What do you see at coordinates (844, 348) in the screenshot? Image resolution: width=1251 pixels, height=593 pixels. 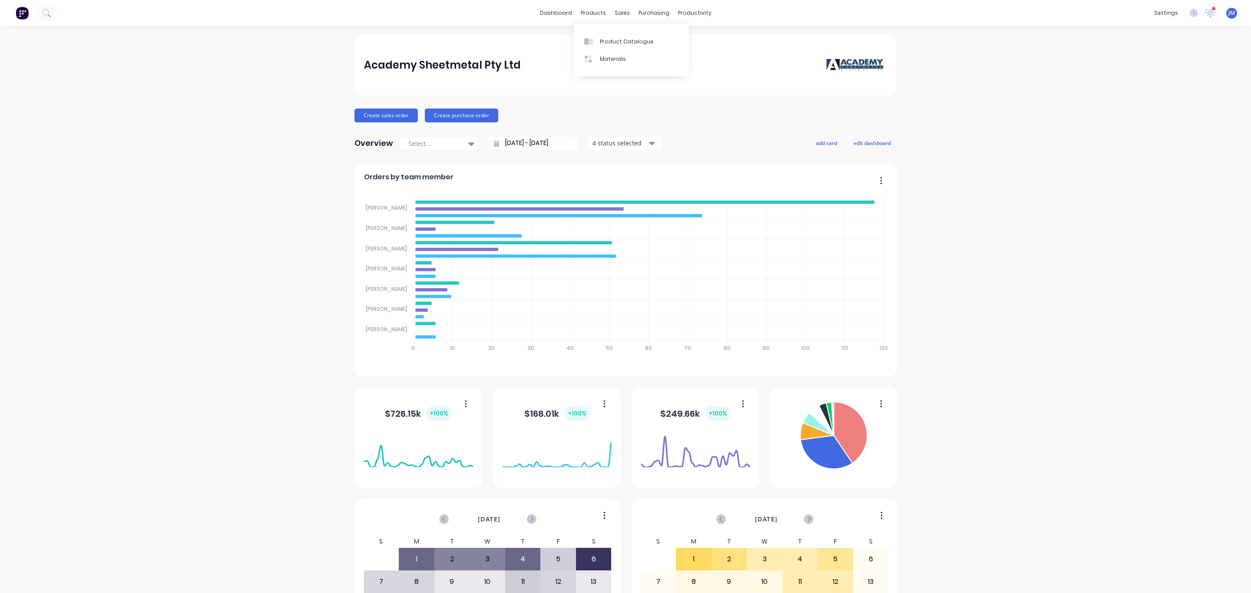 I see `tspan: 110` at bounding box center [844, 348].